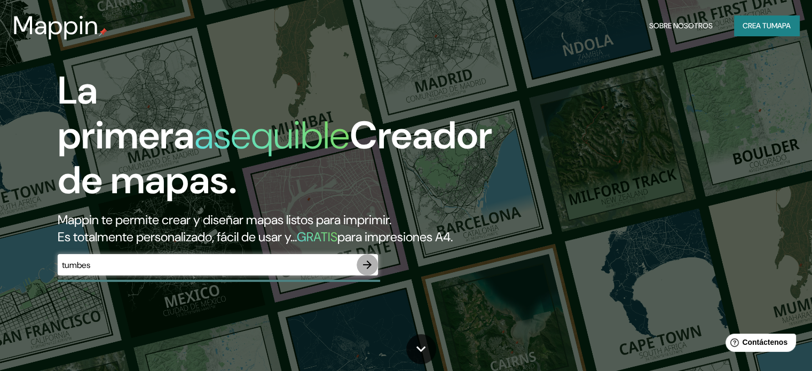  I want to click on button: Crea tumapa, so click(767, 26).